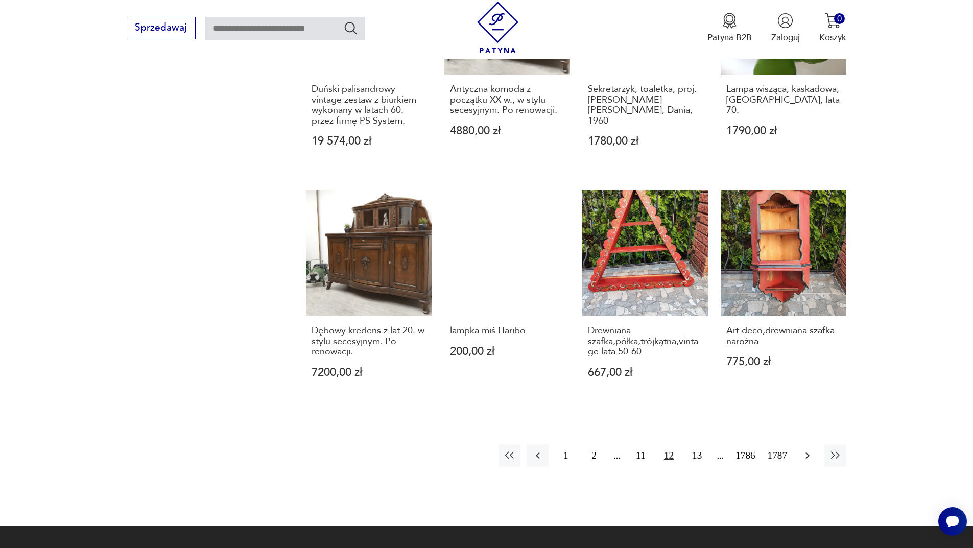 Image resolution: width=973 pixels, height=548 pixels. I want to click on a: Dębowy kredens z lat 20. w stylu secesyjnym. Po renowacji.Dębowy kredens z lat 20. w stylu secesy..., so click(369, 296).